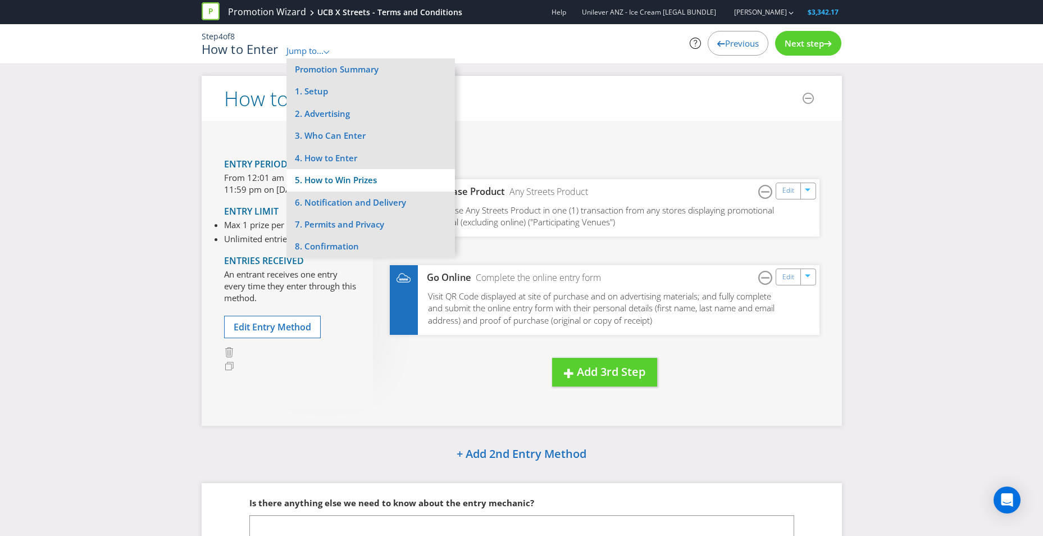  I want to click on a: 2. Advertising, so click(371, 113).